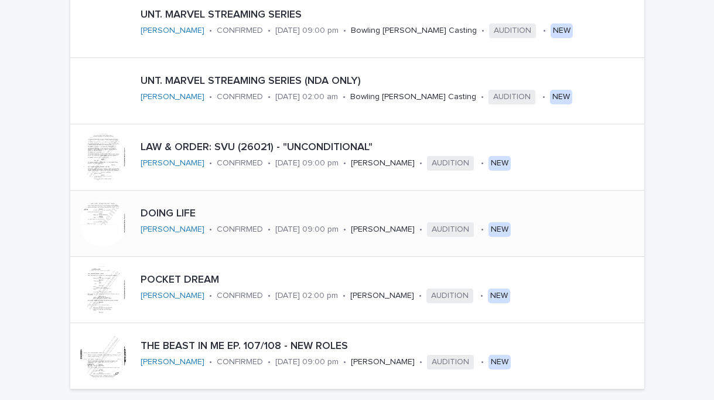 The width and height of the screenshot is (714, 400). Describe the element at coordinates (365, 280) in the screenshot. I see `p: POCKET DREAM` at that location.